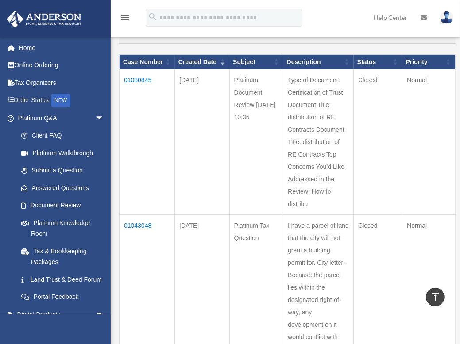 This screenshot has width=460, height=344. I want to click on i: vertical_align_top, so click(435, 297).